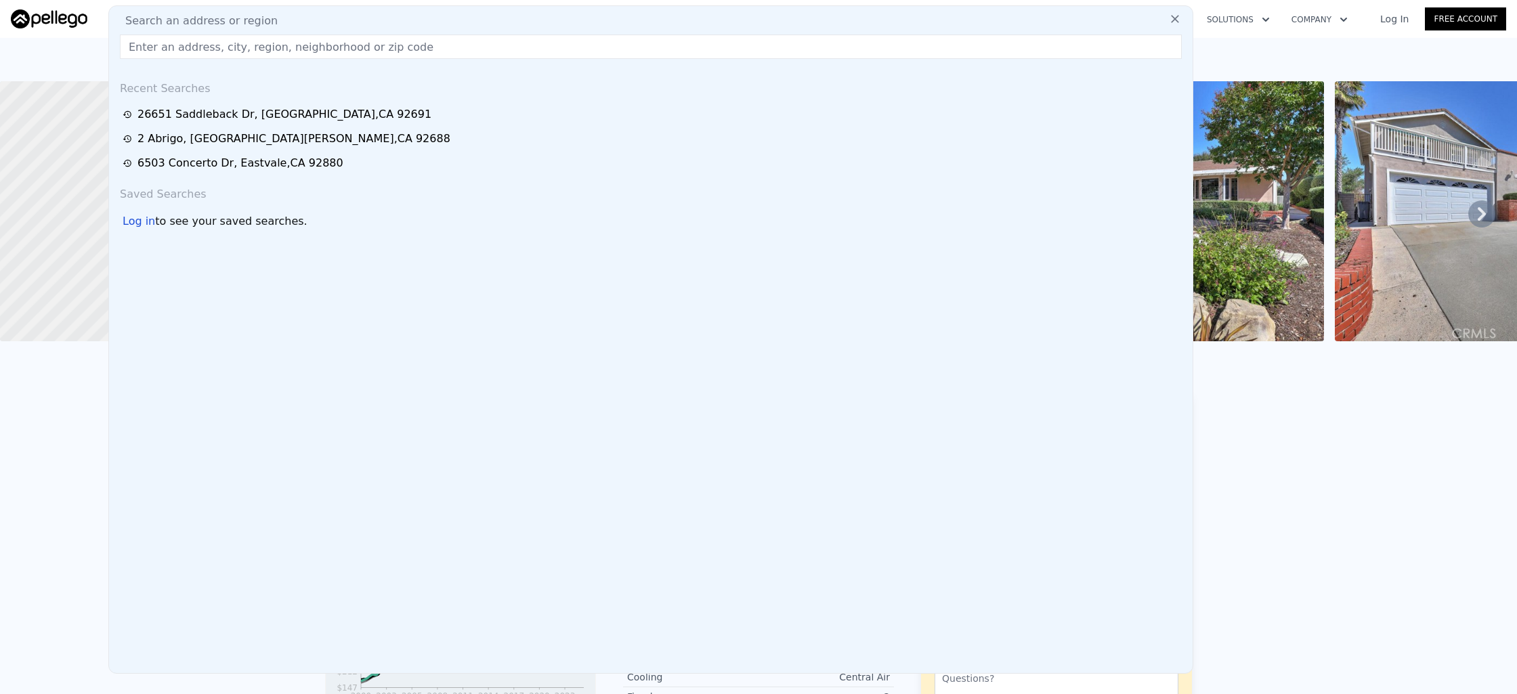  What do you see at coordinates (651, 47) in the screenshot?
I see `input: Enter an address, city, region, neighborhood or zip code` at bounding box center [651, 47].